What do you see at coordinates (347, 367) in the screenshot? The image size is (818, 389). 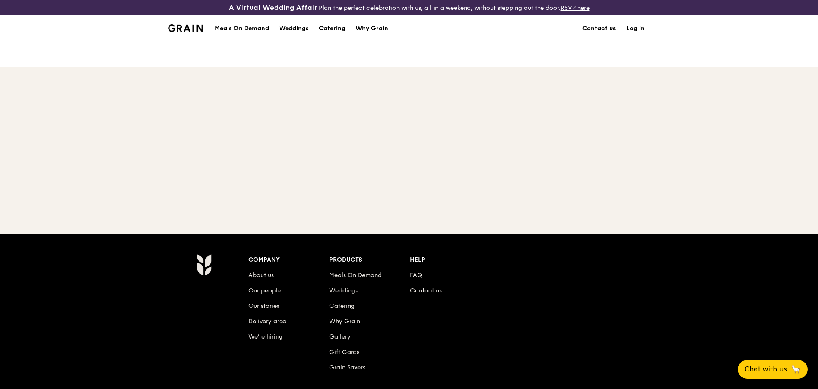 I see `a: Grain Savers` at bounding box center [347, 367].